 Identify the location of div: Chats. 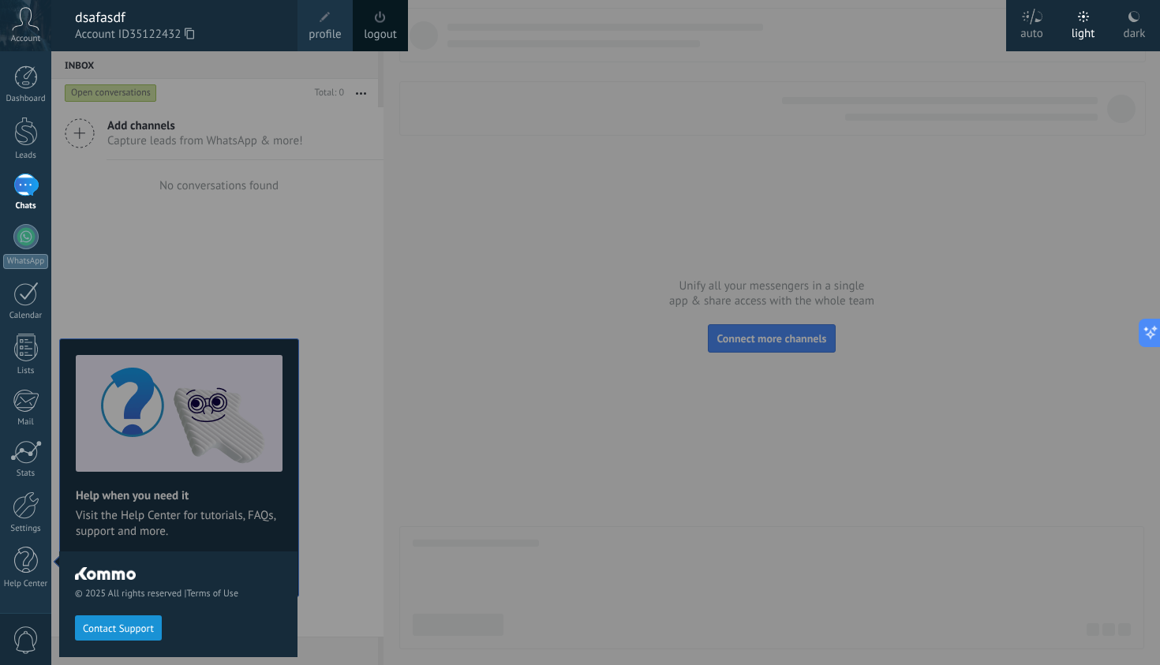
(26, 206).